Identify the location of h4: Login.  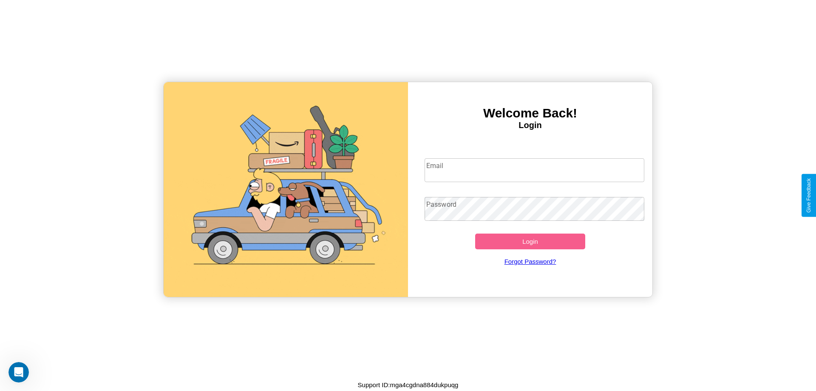
(530, 125).